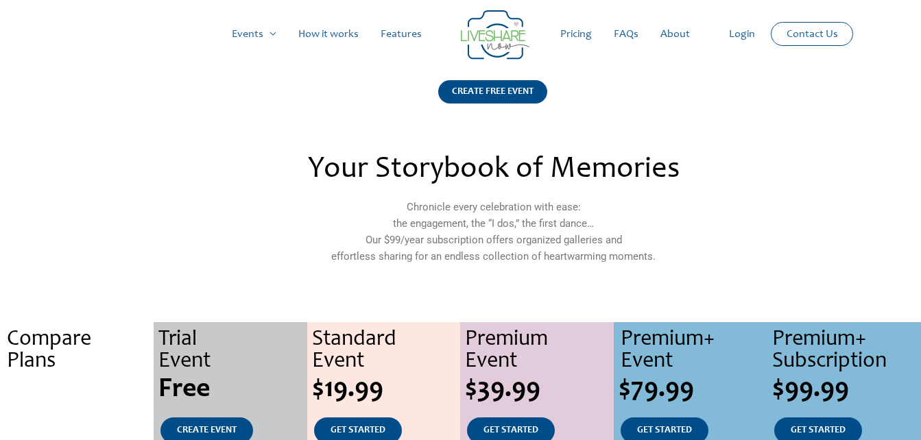 The height and width of the screenshot is (440, 921). I want to click on h2: Your Storybook of Memories, so click(493, 170).